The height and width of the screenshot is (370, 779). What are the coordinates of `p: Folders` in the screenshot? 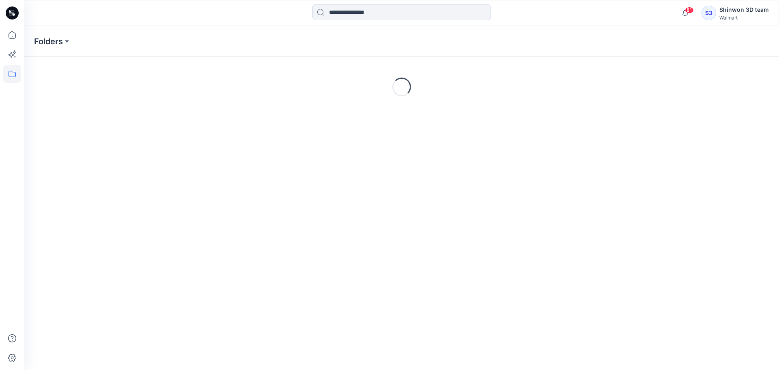 It's located at (48, 41).